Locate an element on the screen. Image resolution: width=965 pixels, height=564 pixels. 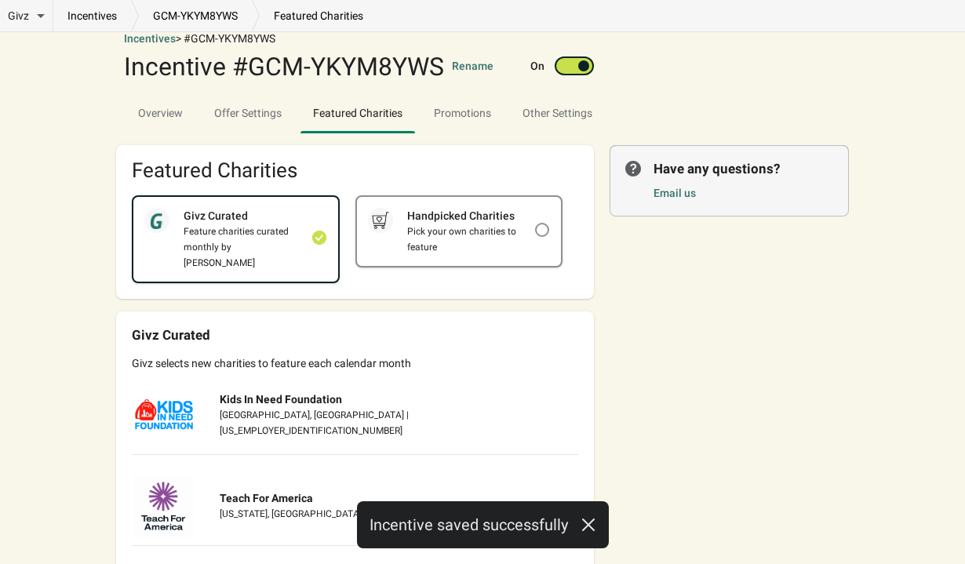
div: Handpicked Charities is located at coordinates (464, 216).